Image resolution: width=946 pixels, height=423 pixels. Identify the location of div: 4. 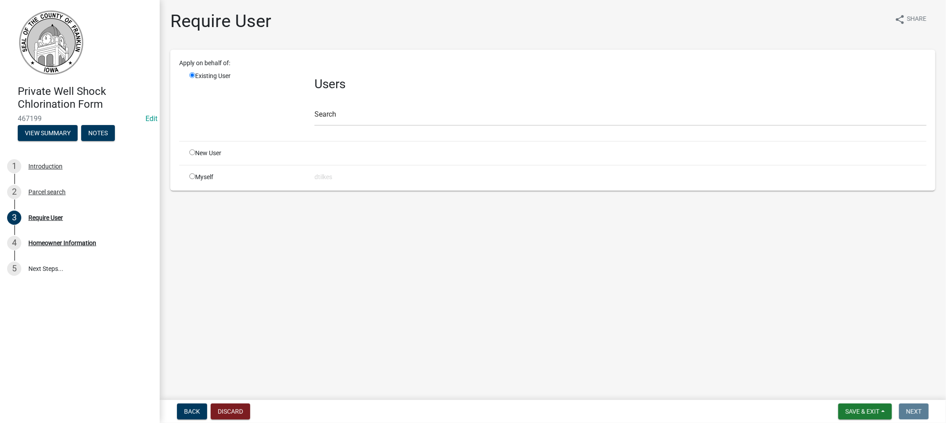
(14, 243).